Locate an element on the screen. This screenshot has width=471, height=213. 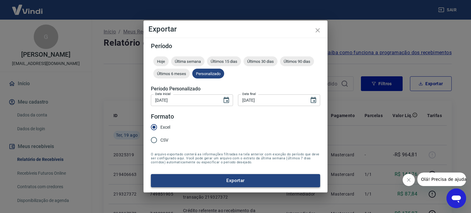
span: Últimos 90 dias is located at coordinates (297, 61).